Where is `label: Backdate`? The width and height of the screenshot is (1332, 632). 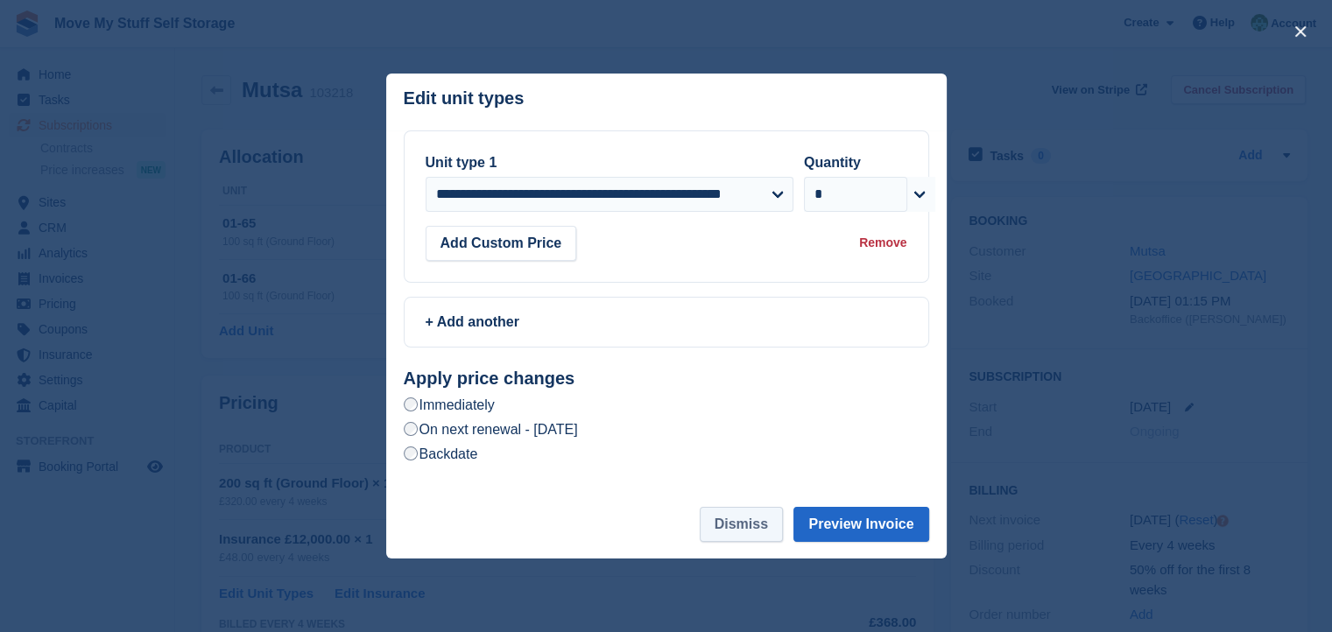
label: Backdate is located at coordinates (441, 454).